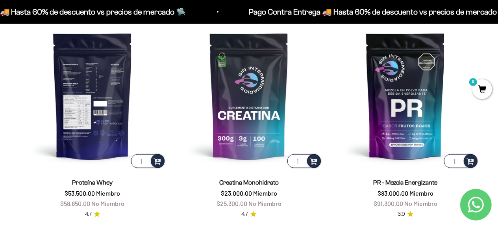 Image resolution: width=498 pixels, height=228 pixels. I want to click on a: 3.93.9 de 5.0 estrellas, so click(406, 214).